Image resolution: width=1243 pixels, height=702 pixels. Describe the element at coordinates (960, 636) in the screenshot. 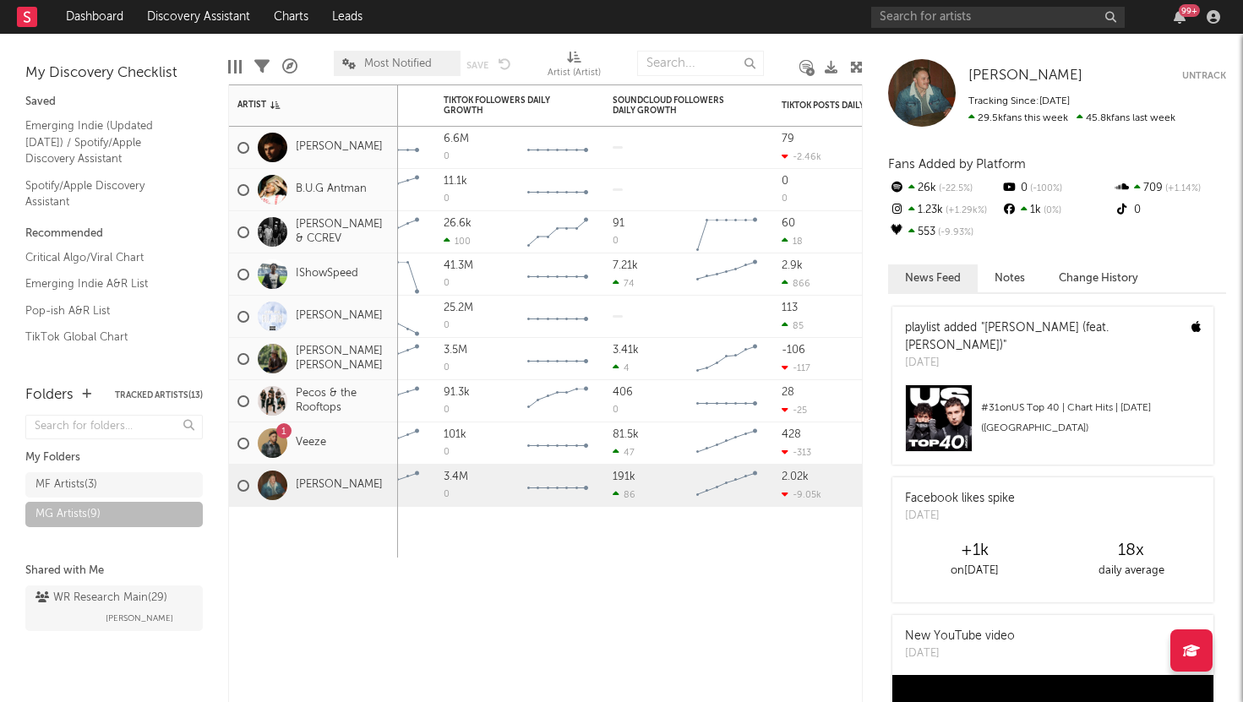

I see `div: New YouTube video` at that location.